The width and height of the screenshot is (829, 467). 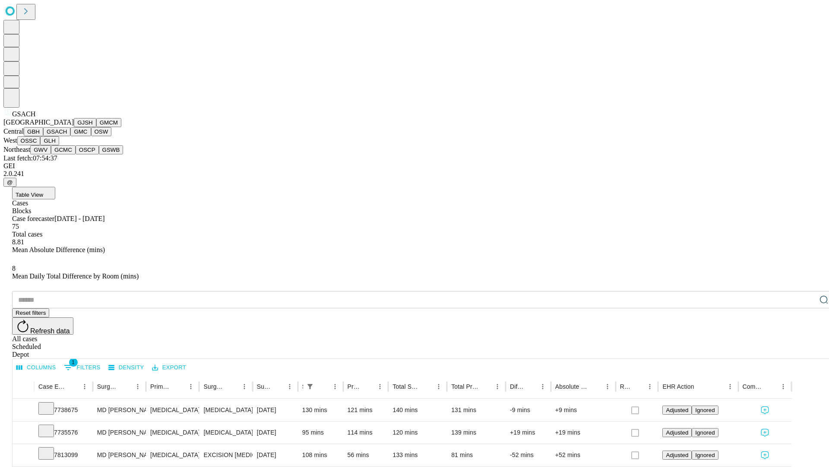 I want to click on div: 7738675, so click(x=63, y=409).